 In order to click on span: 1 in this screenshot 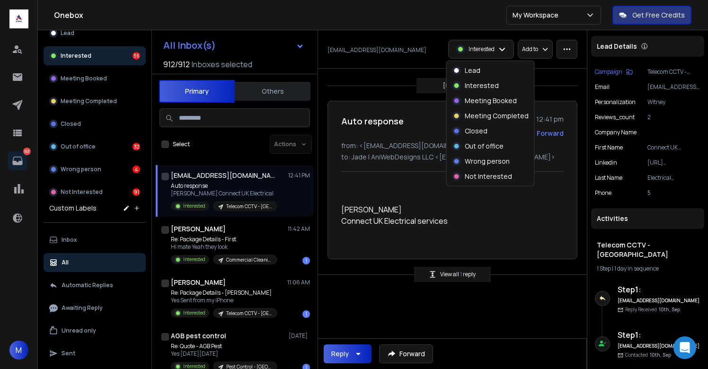, I will do `click(461, 274)`.